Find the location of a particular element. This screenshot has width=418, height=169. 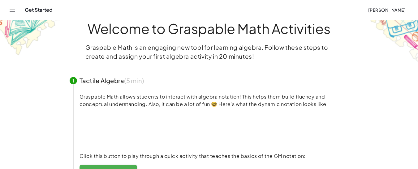

p: Graspable Math allows students to interact with algebra notation! This helps them build fluency a... is located at coordinates (214, 101).